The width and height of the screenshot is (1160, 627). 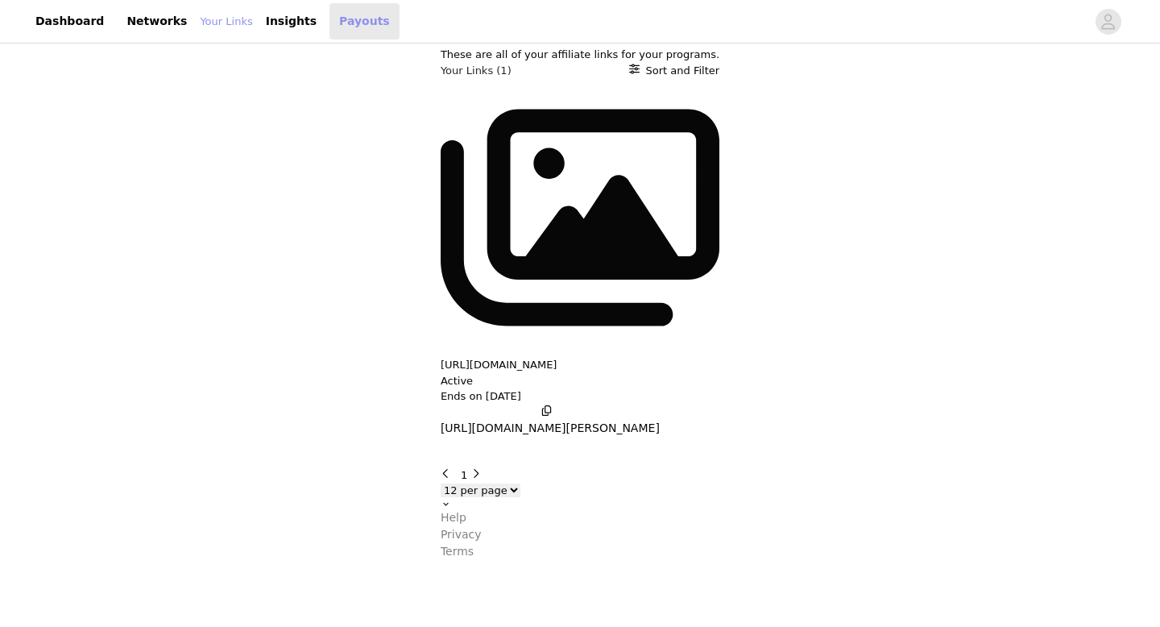 What do you see at coordinates (226, 22) in the screenshot?
I see `a: Your Links` at bounding box center [226, 22].